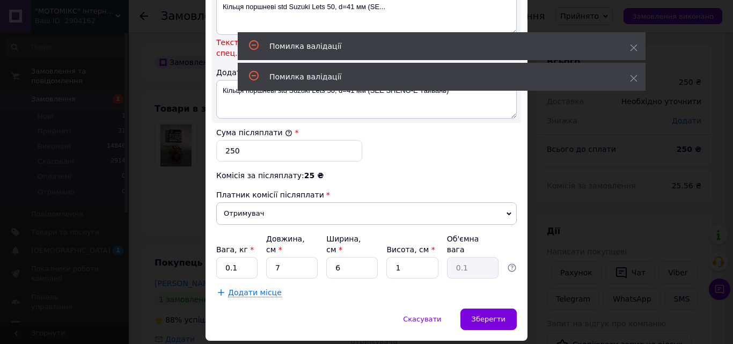 This screenshot has height=344, width=733. I want to click on span: Скасувати, so click(422, 319).